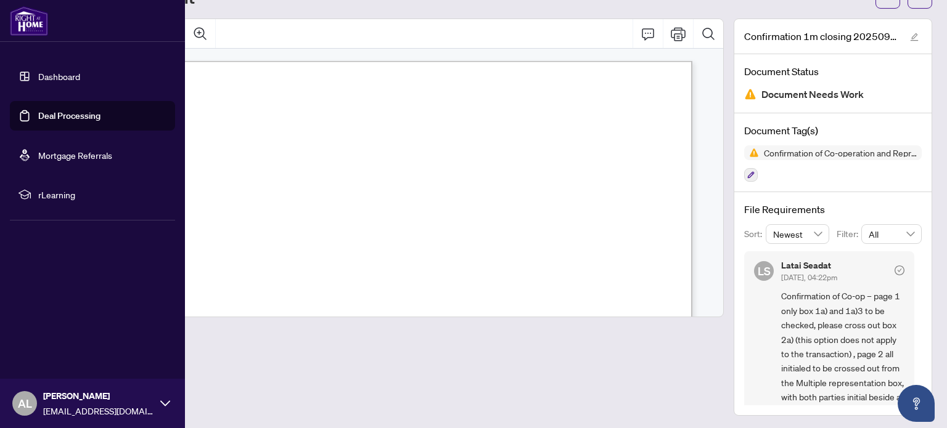  Describe the element at coordinates (891, 234) in the screenshot. I see `span: All` at that location.